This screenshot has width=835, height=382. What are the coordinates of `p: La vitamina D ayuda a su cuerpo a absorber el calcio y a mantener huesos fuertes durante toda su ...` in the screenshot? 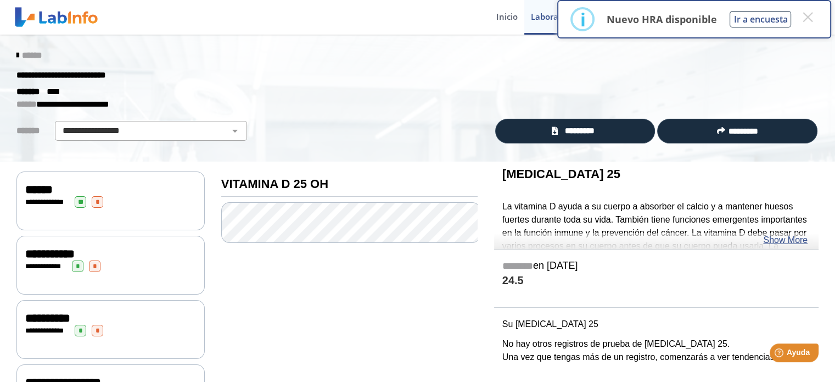 It's located at (656, 265).